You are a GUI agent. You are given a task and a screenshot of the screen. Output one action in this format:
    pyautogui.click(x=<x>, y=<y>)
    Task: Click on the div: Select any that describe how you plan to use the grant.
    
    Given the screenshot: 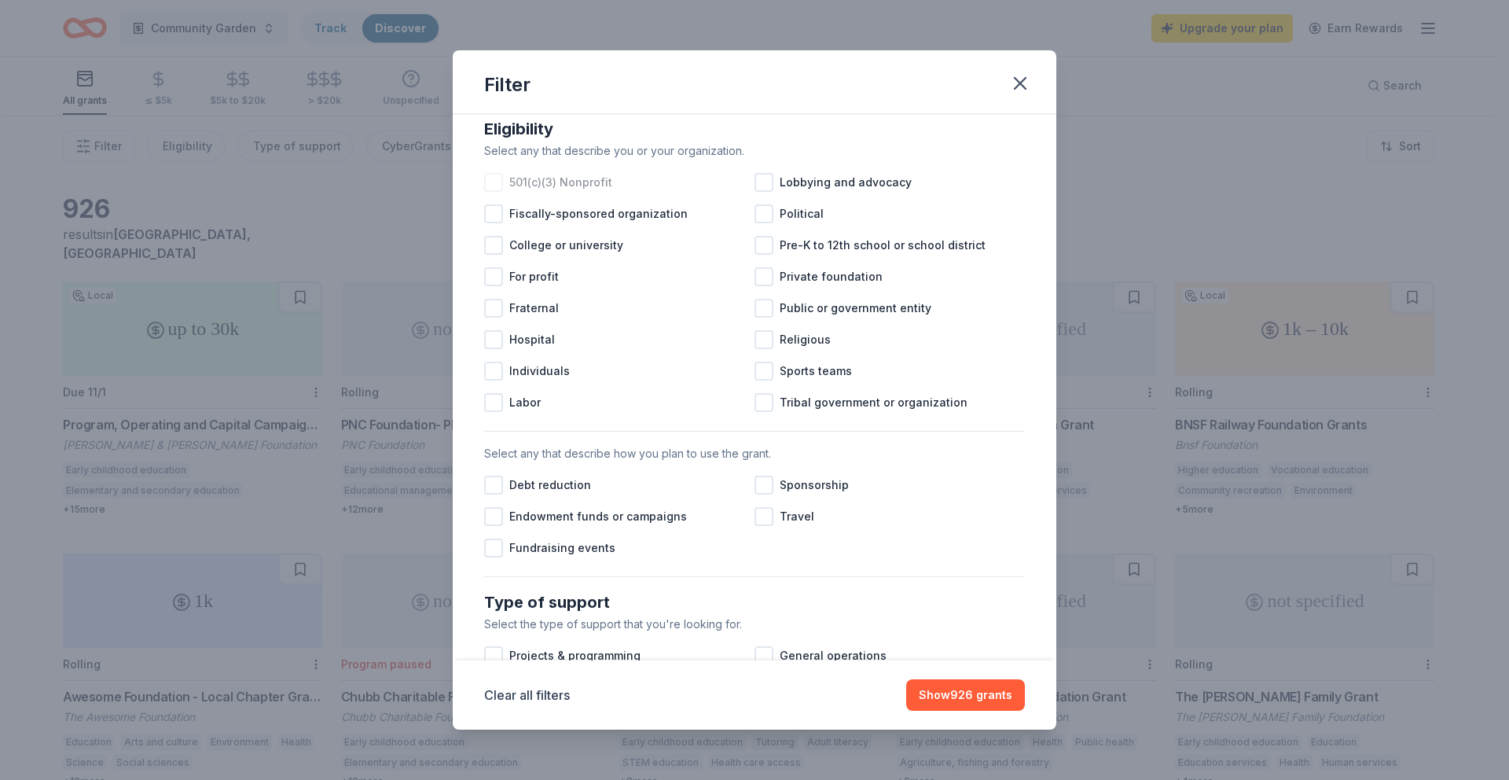 What is the action you would take?
    pyautogui.click(x=755, y=453)
    